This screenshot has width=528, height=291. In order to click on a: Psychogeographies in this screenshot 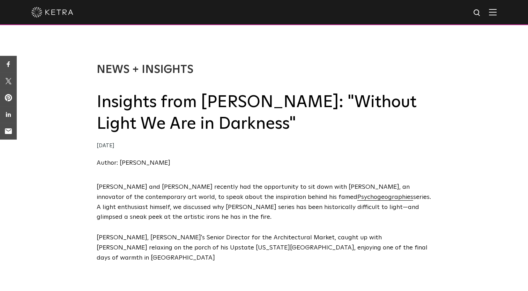, I will do `click(385, 197)`.